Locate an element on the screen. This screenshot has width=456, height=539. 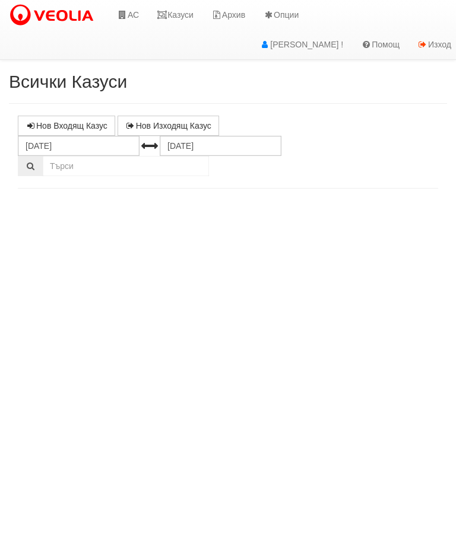
input: Търсене по Идентификатор, Бл/Вх/Ап, Тип, Описание, Моб. Номер, Имейл, Файл, Коментар, is located at coordinates (126, 166).